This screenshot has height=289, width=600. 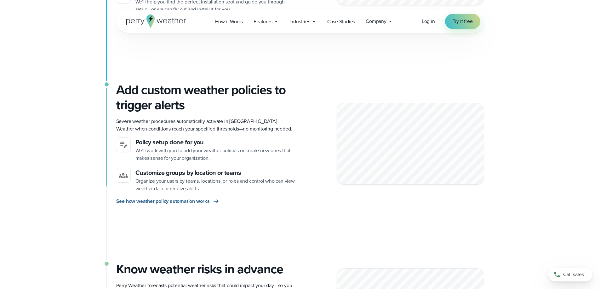 I want to click on a: How it Works, so click(x=229, y=21).